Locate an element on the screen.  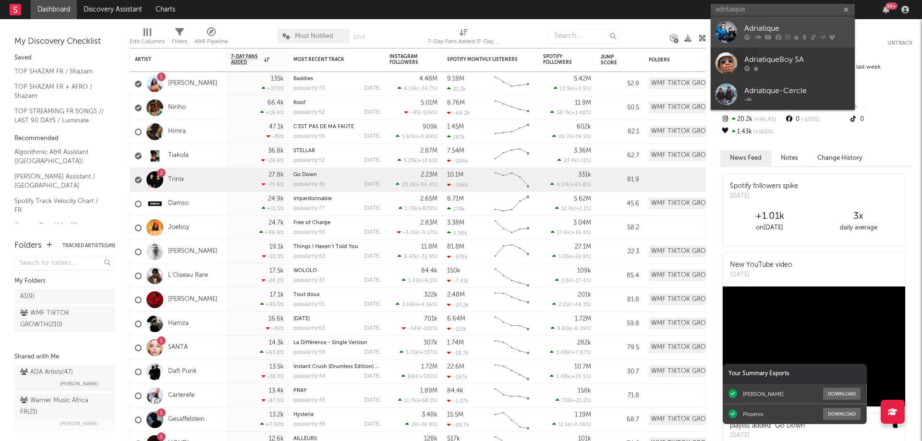
div: 5.42M is located at coordinates (583, 79).